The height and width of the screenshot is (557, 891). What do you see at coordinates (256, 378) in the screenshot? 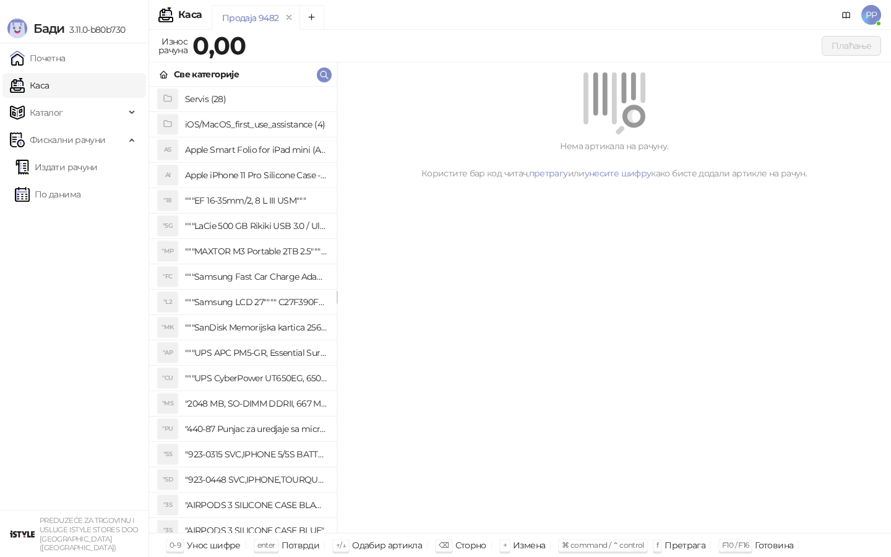
I see `h4: """UPS CyberPower UT650EG, 650VA/360W , line-int., s_uko, desktop"""` at bounding box center [256, 378].